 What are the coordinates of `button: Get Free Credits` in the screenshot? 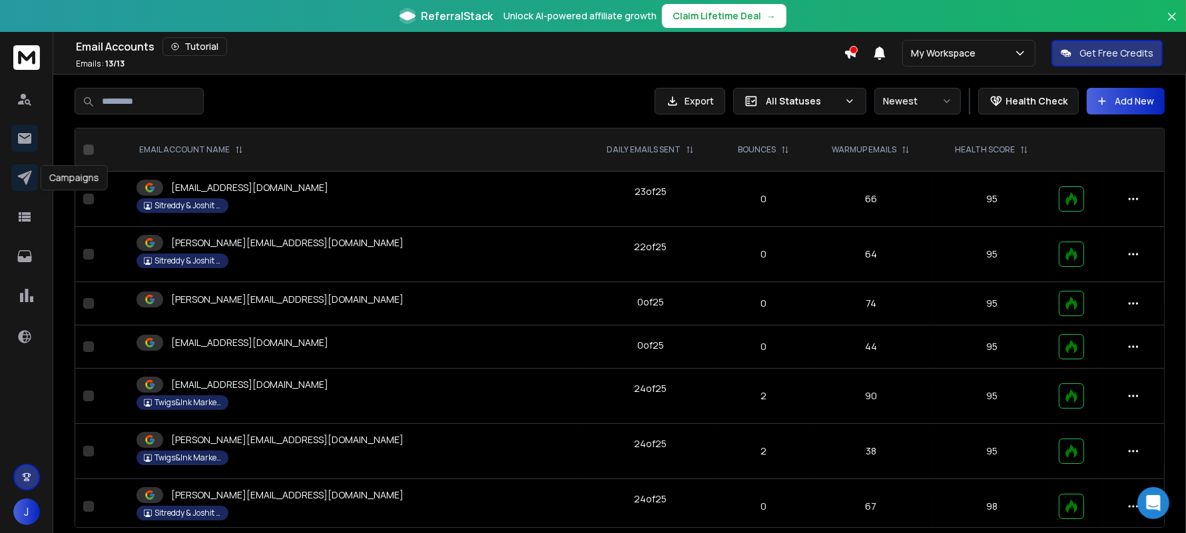 It's located at (1107, 53).